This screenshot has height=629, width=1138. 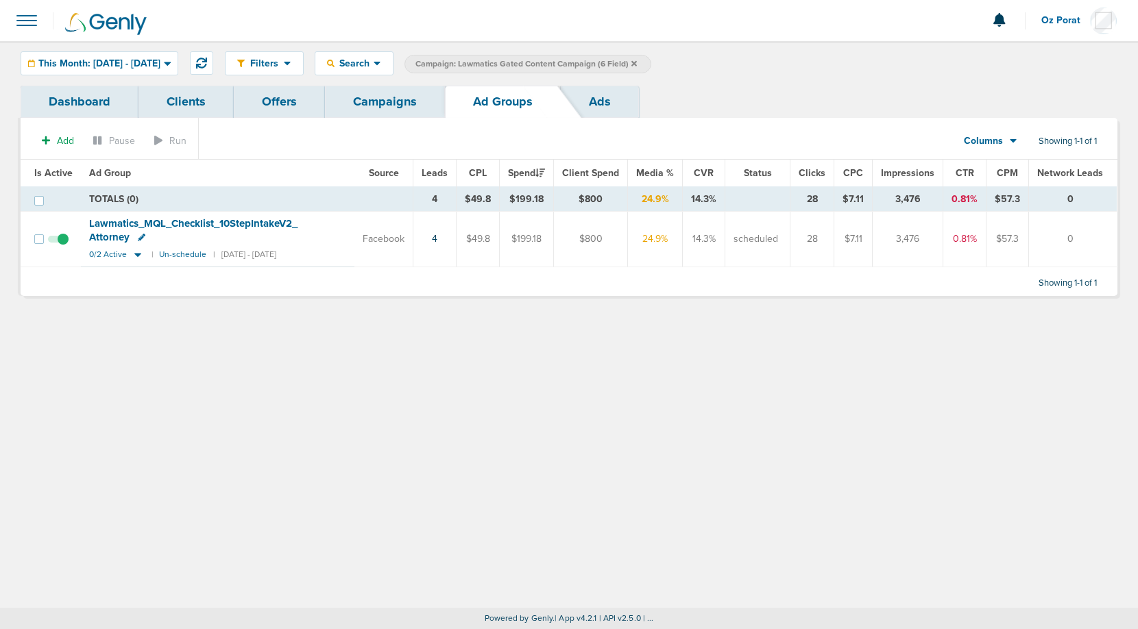 What do you see at coordinates (435, 239) in the screenshot?
I see `a: 4` at bounding box center [435, 239].